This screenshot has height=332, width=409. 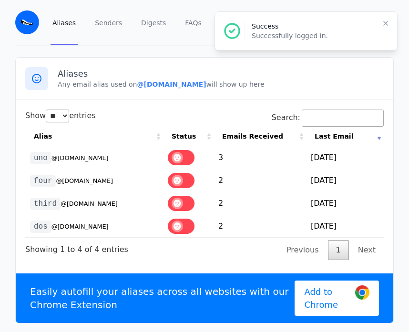 What do you see at coordinates (336, 298) in the screenshot?
I see `a: Add to Chrome` at bounding box center [336, 298].